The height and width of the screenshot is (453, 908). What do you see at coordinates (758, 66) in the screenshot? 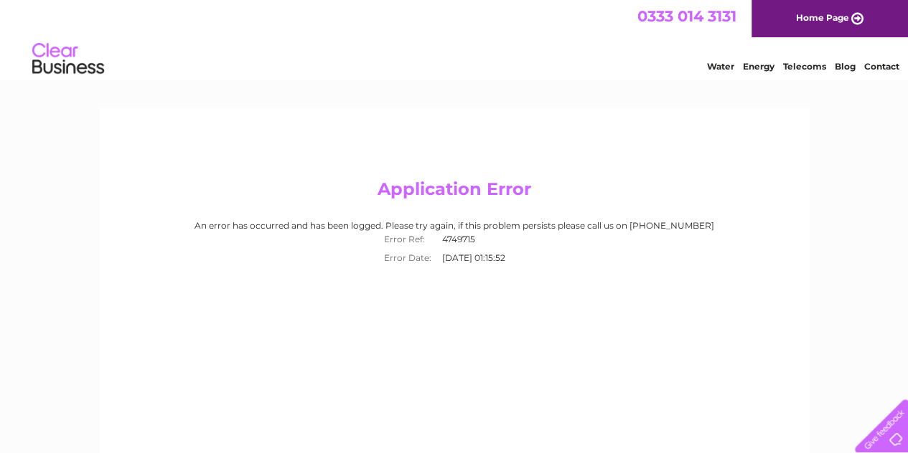
I see `a: Energy` at bounding box center [758, 66].